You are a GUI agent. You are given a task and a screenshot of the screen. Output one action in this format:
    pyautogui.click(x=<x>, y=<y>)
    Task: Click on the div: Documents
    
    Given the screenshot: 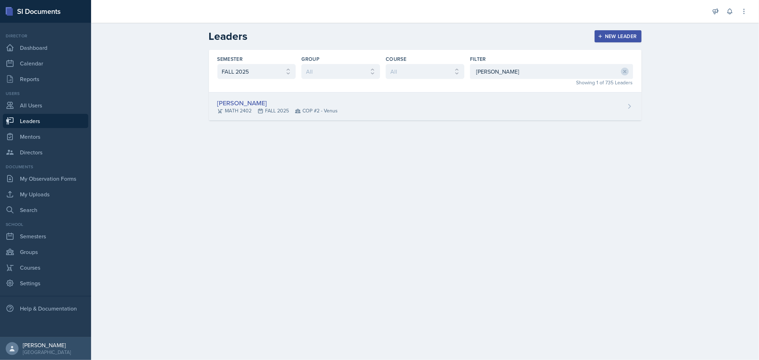 What is the action you would take?
    pyautogui.click(x=46, y=167)
    